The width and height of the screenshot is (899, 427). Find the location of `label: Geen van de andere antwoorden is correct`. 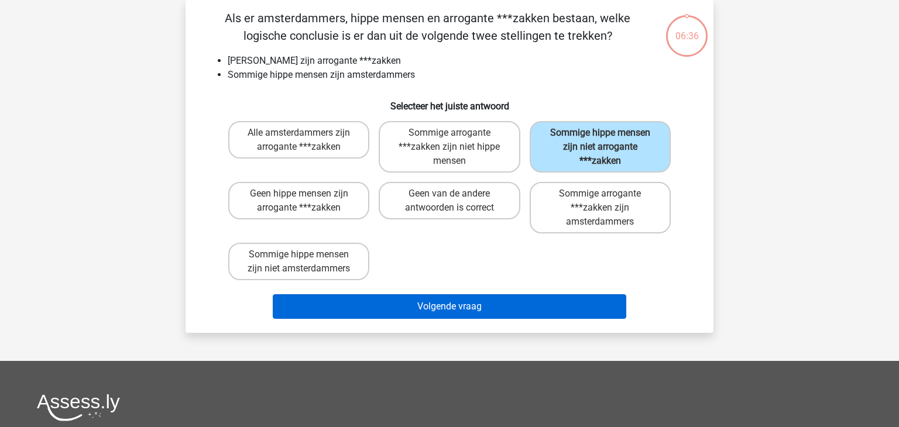

label: Geen van de andere antwoorden is correct is located at coordinates (449, 201).